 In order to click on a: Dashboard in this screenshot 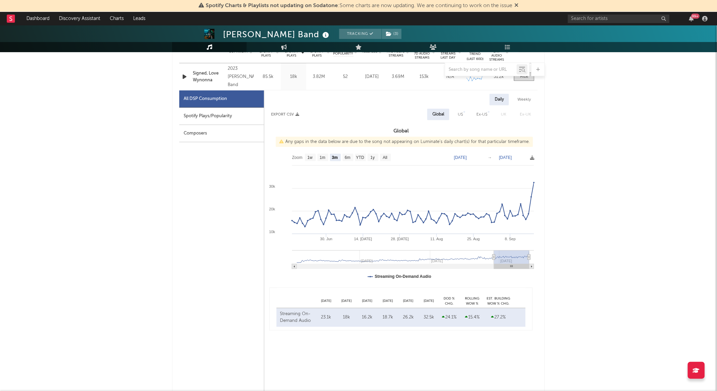, I will do `click(38, 19)`.